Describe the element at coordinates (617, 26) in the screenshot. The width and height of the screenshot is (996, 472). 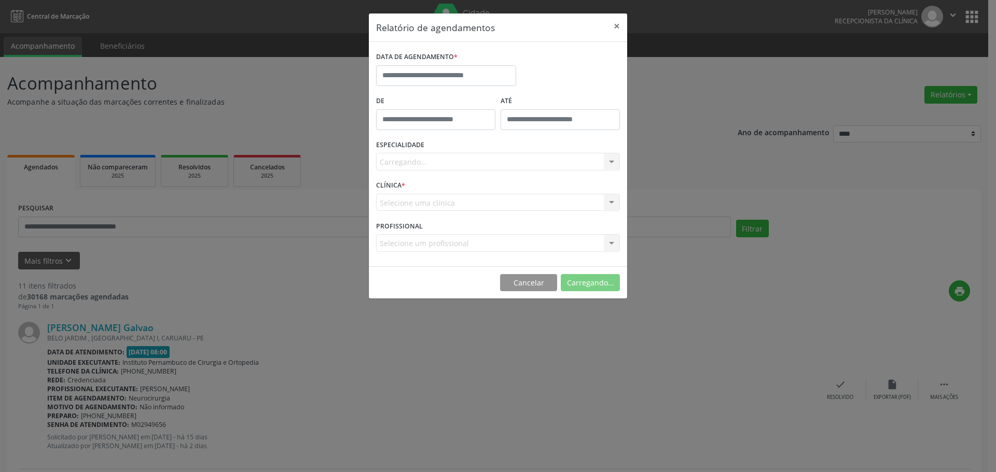
I see `button: Close` at that location.